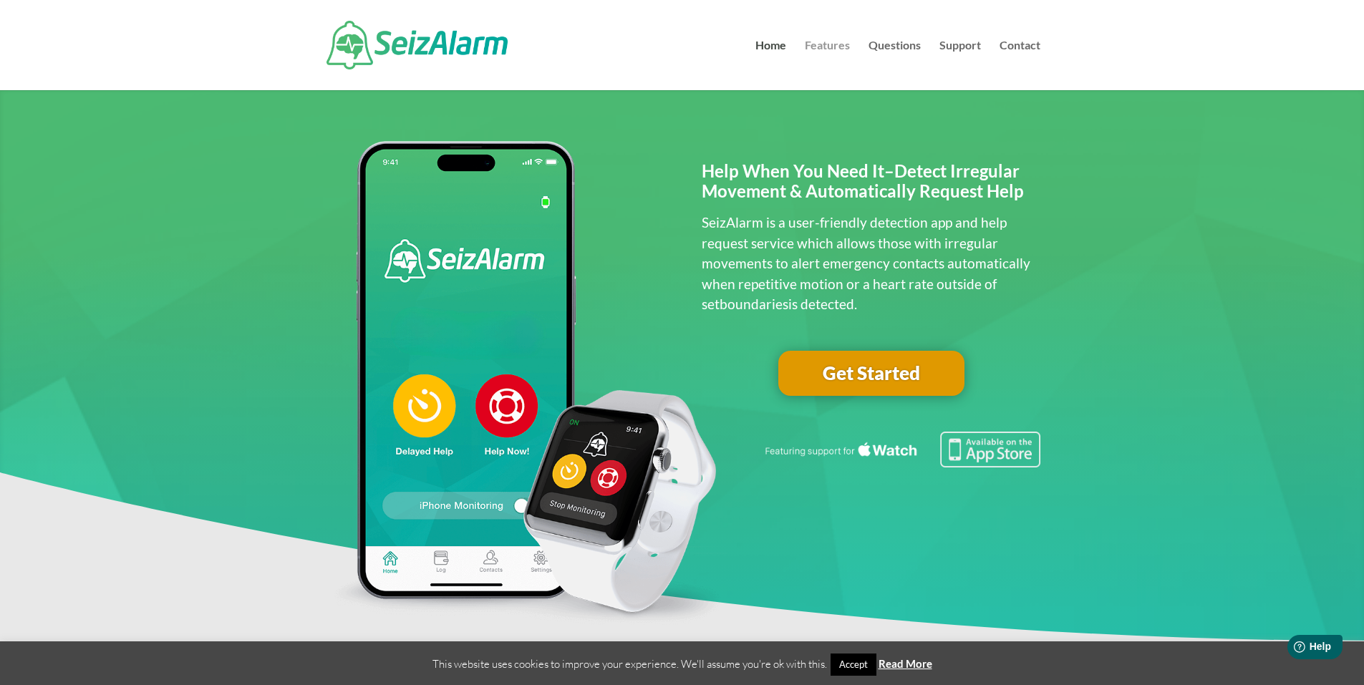 The image size is (1364, 685). What do you see at coordinates (871, 185) in the screenshot?
I see `h2: Help When You Need It–Detect Irregular Movement & Automatically Request Help` at bounding box center [871, 185].